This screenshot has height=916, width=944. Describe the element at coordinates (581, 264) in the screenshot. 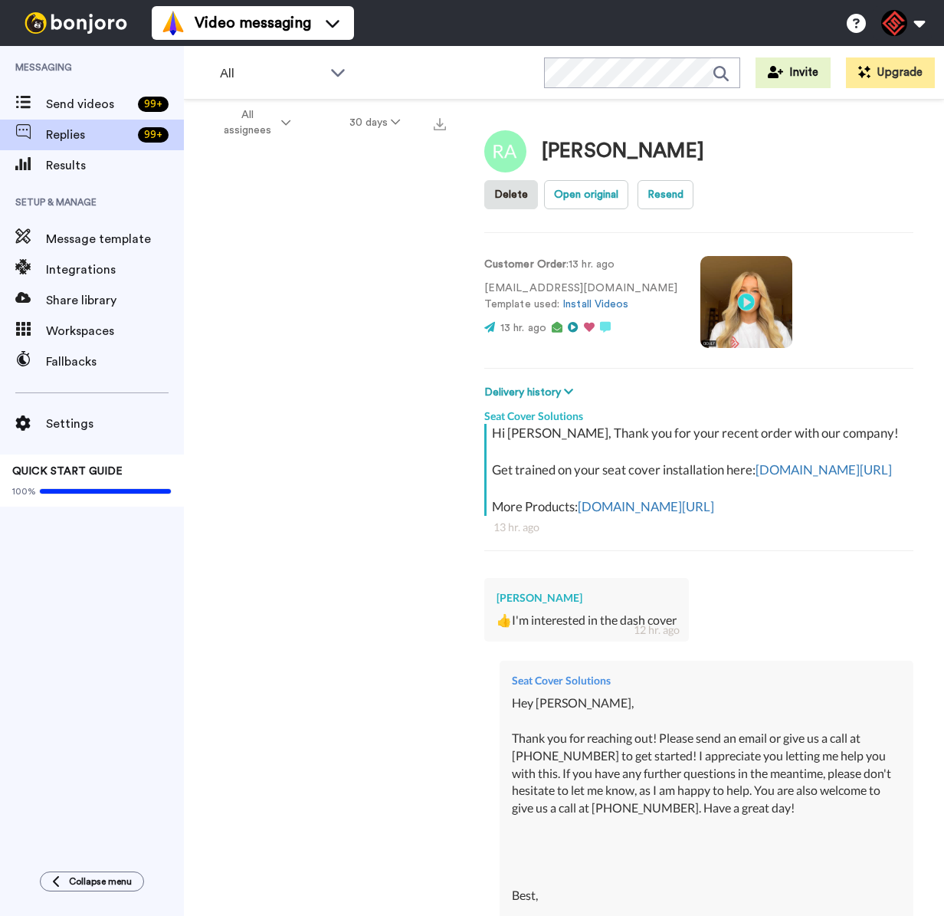

I see `p: : 13 hr. ago` at that location.